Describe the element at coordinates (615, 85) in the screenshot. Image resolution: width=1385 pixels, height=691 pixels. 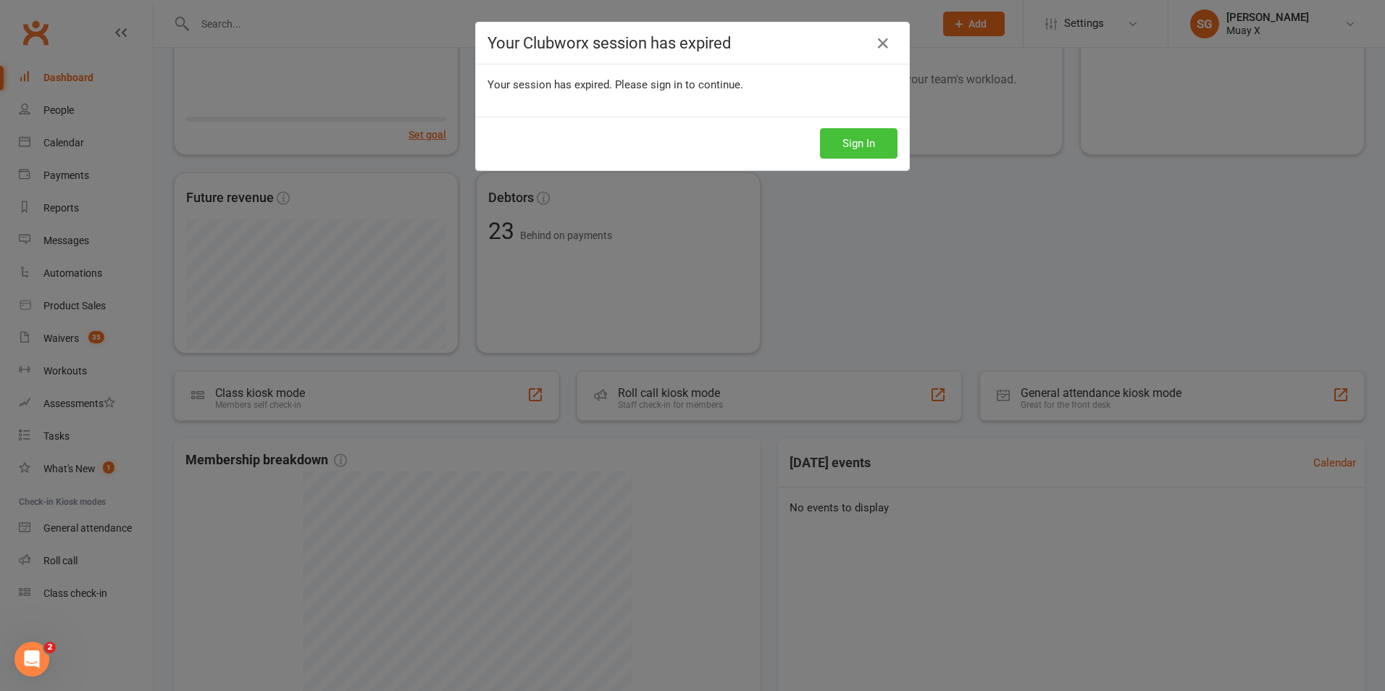
I see `span: Your session has expired. Please sign in to continue.` at that location.